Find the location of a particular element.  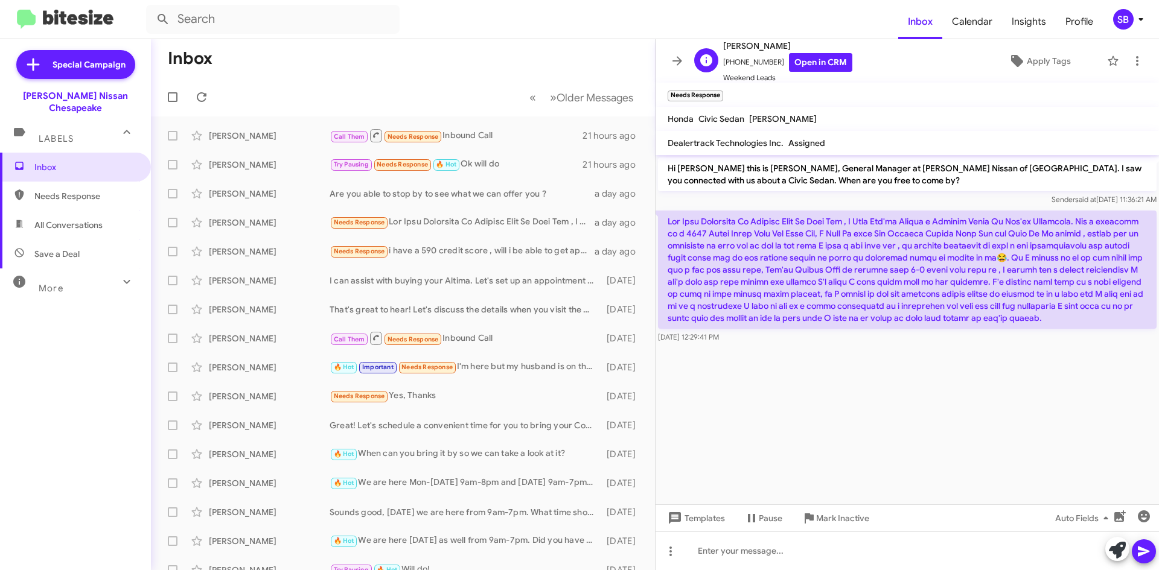

a: Profile is located at coordinates (1079, 22).